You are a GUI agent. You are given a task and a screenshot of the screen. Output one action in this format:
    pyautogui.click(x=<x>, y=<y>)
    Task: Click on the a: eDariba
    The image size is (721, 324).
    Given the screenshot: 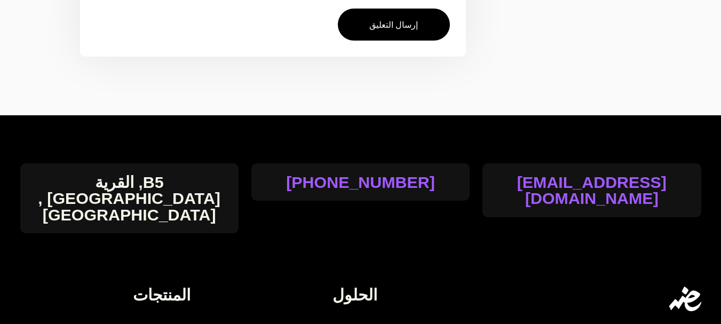 What is the action you would take?
    pyautogui.click(x=685, y=299)
    